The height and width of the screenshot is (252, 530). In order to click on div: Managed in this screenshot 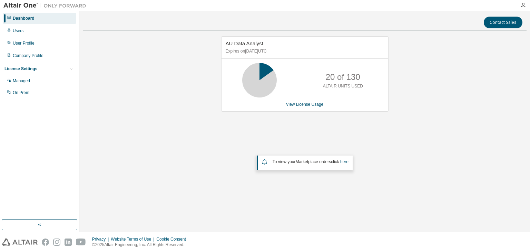, I will do `click(21, 81)`.